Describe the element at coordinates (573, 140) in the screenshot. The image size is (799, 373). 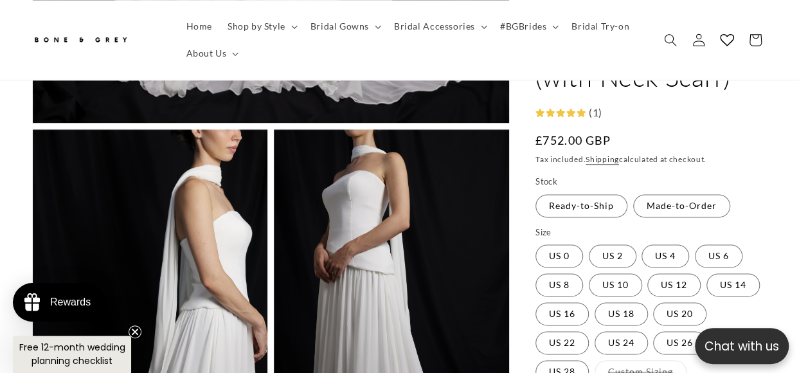
I see `span: £752.00 GBP` at that location.